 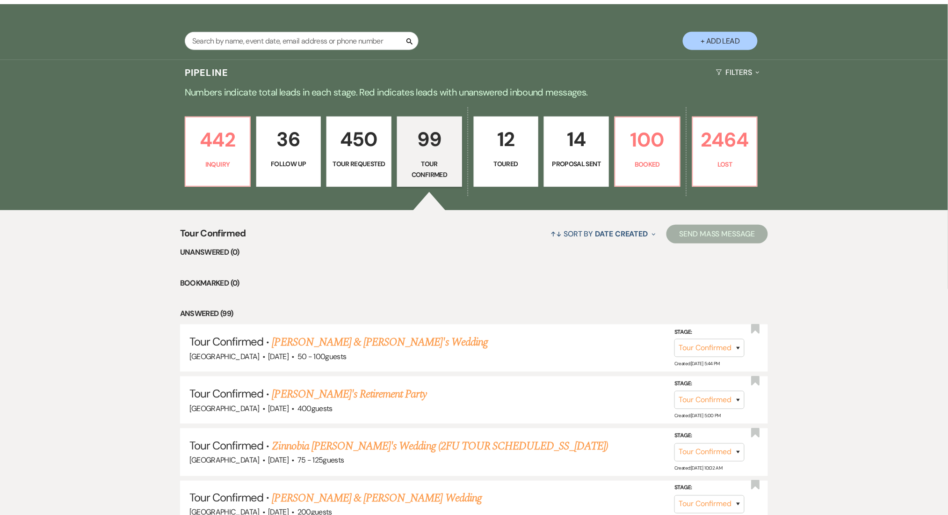 What do you see at coordinates (474, 313) in the screenshot?
I see `li: Answered (99)` at bounding box center [474, 313].